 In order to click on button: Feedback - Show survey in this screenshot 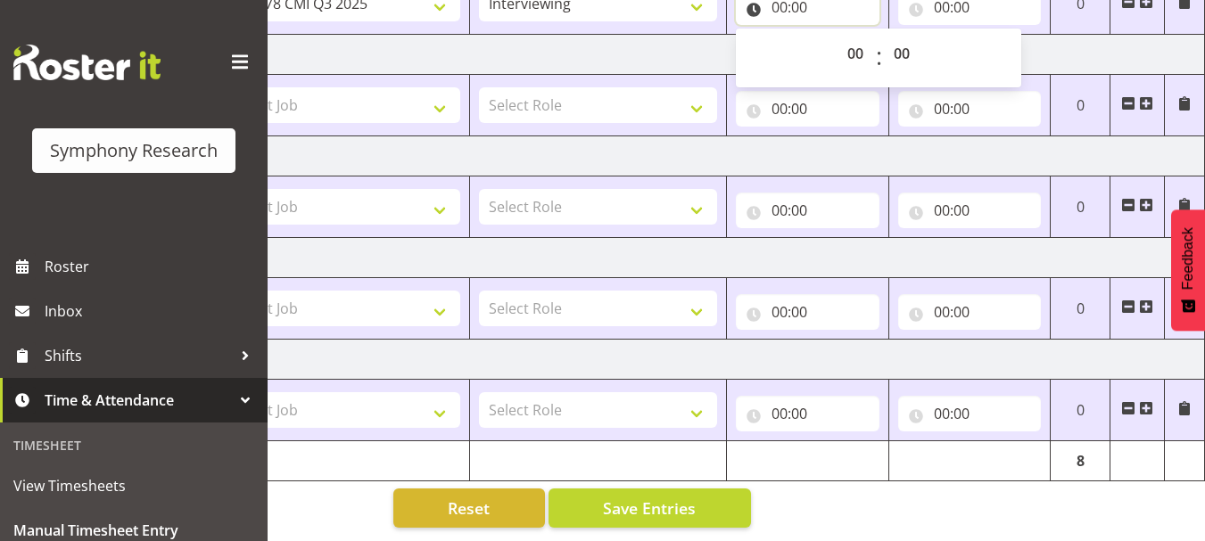, I will do `click(1188, 270)`.